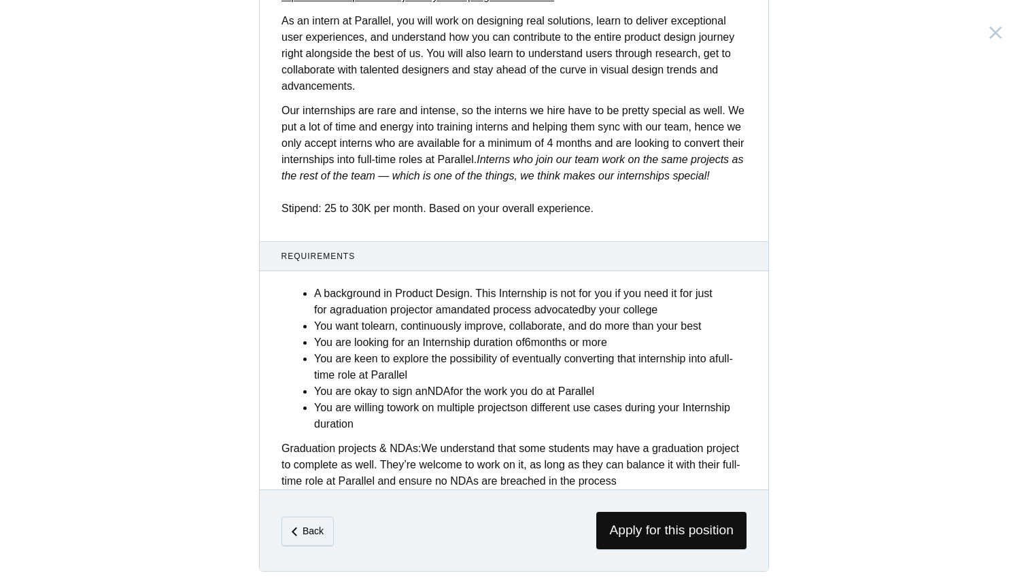  I want to click on strong: Graduation projects & NDAs:, so click(351, 448).